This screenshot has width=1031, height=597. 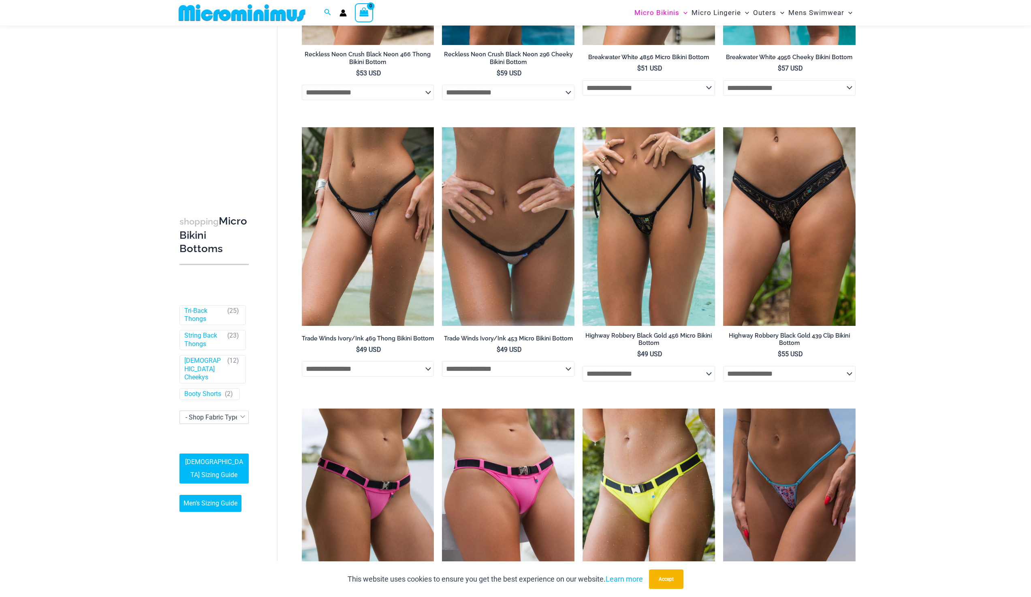 I want to click on h2: Trade Winds Ivory/Ink 469 Thong Bikini Bottom, so click(x=368, y=338).